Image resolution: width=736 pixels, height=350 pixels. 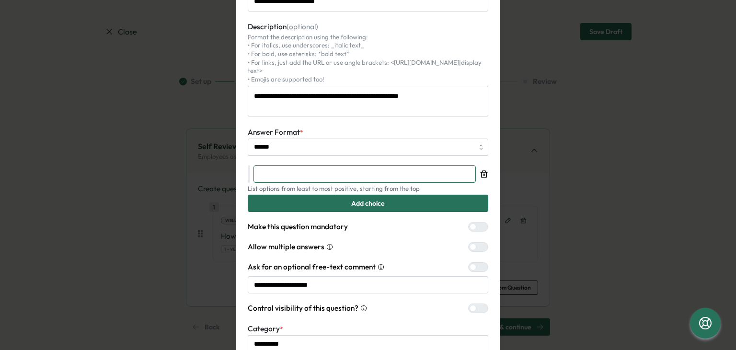 I want to click on button: Add choice, so click(x=368, y=203).